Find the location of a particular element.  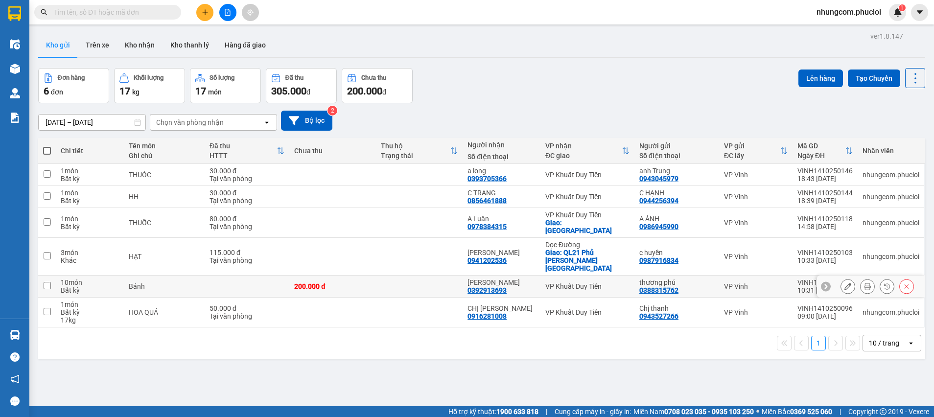

button: Kho nhận is located at coordinates (139, 45).